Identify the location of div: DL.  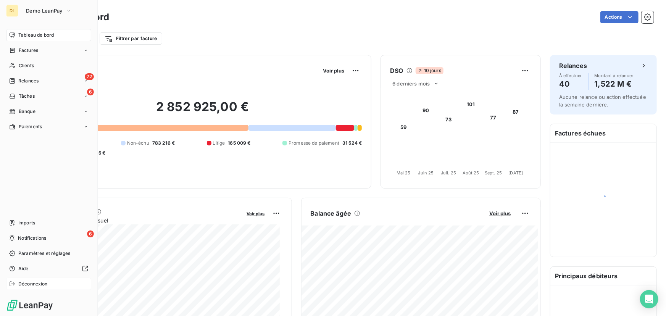
(12, 11).